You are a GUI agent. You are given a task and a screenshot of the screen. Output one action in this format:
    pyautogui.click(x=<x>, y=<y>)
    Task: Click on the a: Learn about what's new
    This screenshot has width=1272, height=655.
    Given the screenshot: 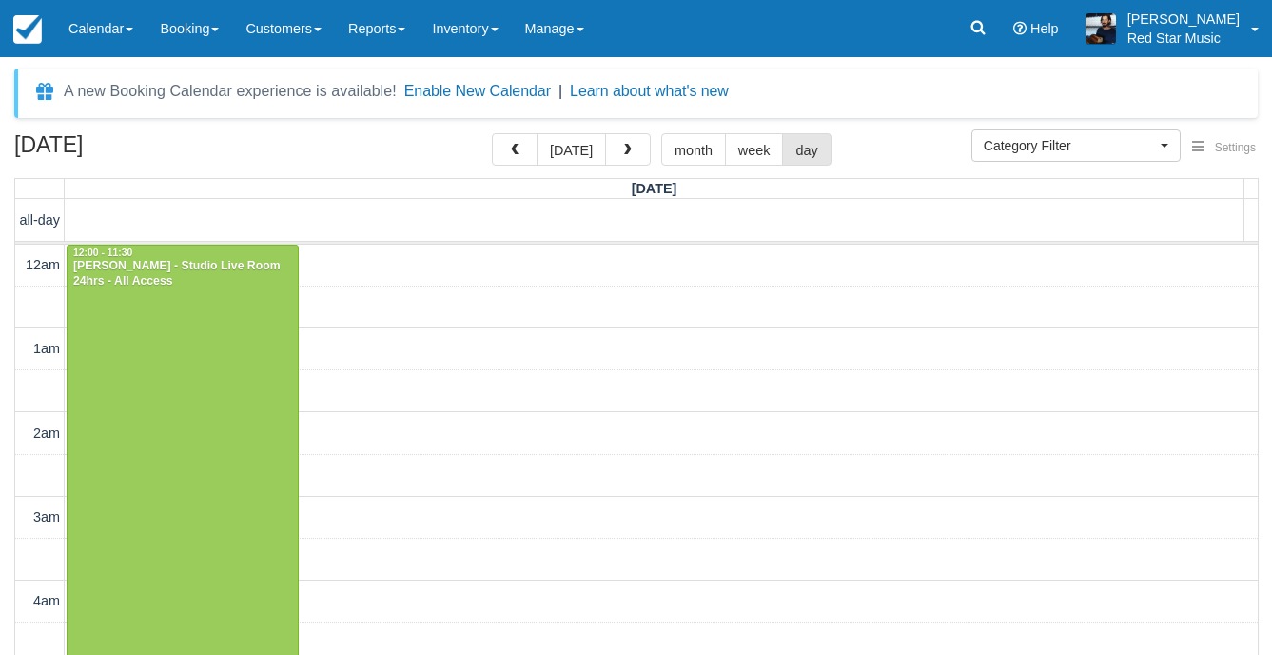 What is the action you would take?
    pyautogui.click(x=649, y=90)
    